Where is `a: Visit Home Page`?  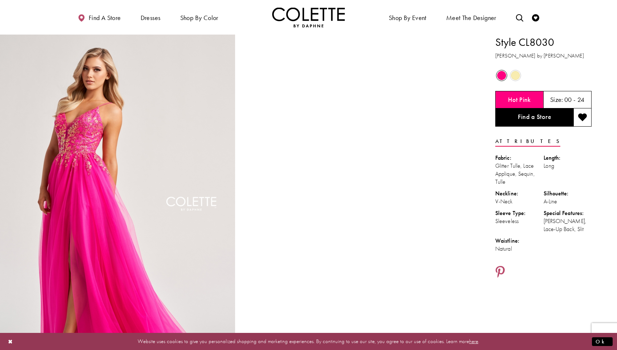
a: Visit Home Page is located at coordinates (309, 17).